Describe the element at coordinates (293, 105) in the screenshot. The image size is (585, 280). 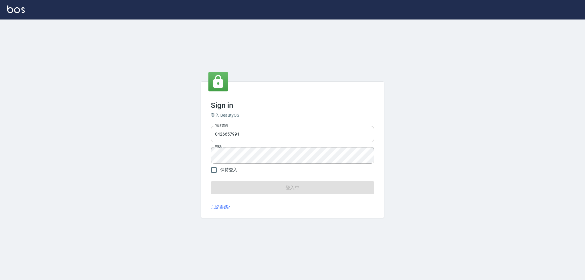
I see `h3: Sign in` at that location.